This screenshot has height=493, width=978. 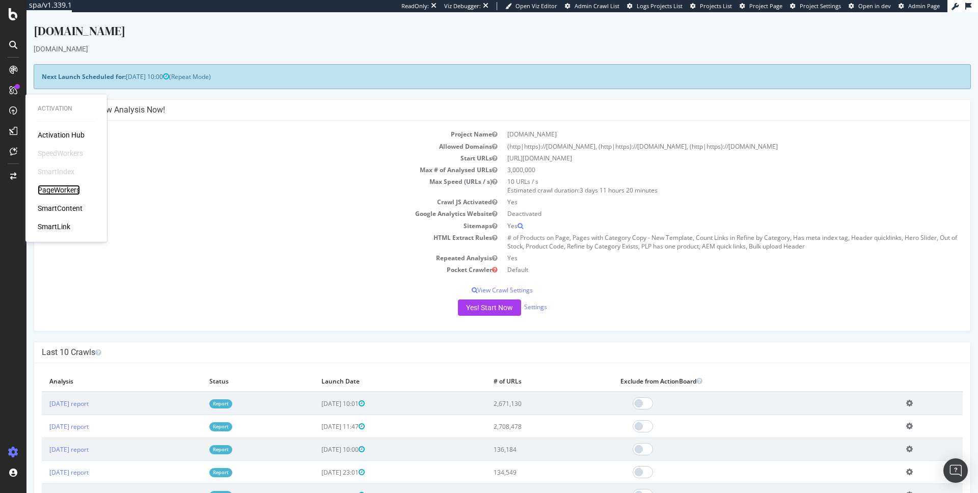 What do you see at coordinates (870, 6) in the screenshot?
I see `a: Open in dev` at bounding box center [870, 6].